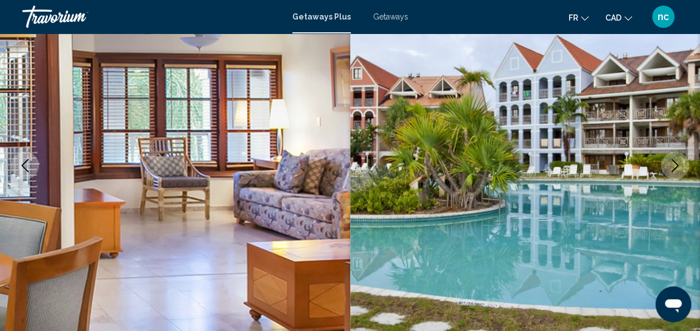 The height and width of the screenshot is (331, 700). I want to click on span: nc, so click(663, 17).